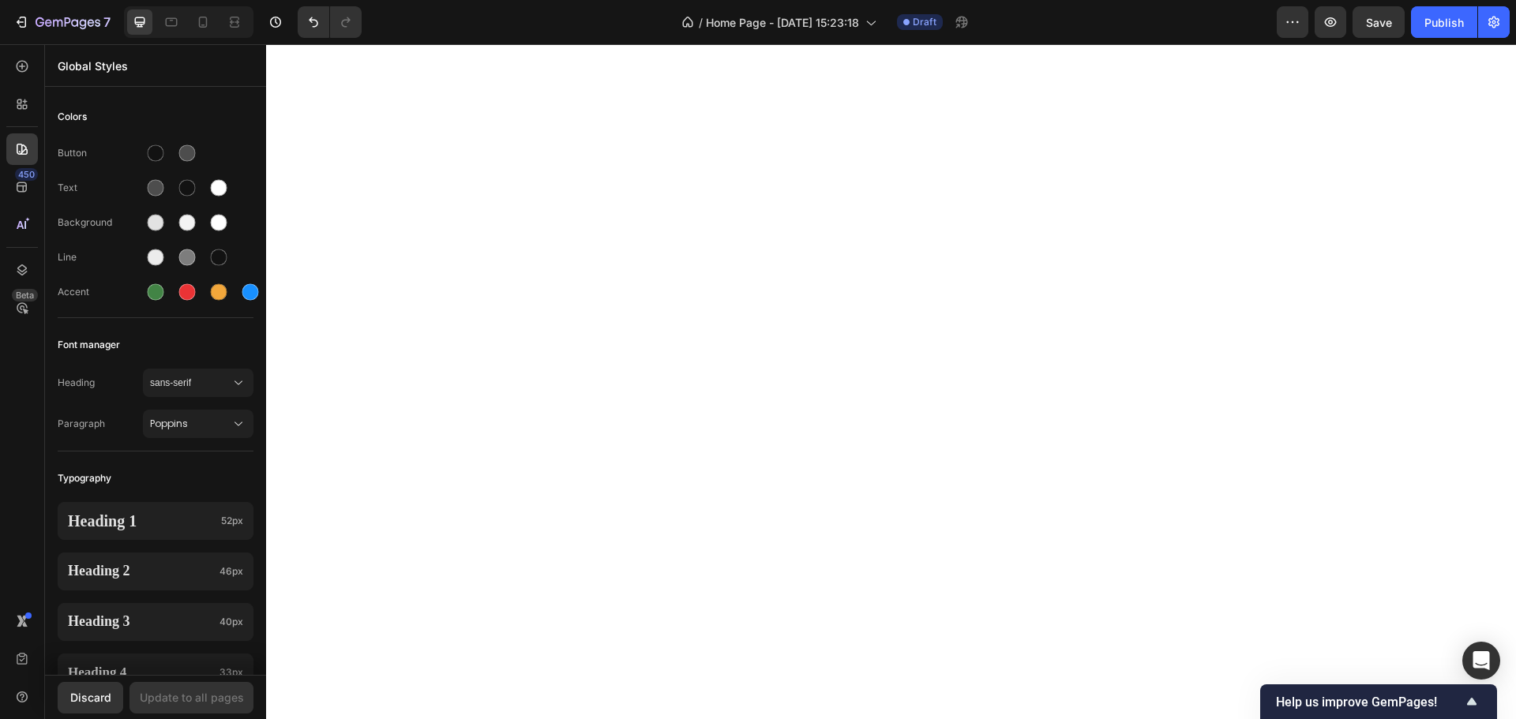 The width and height of the screenshot is (1516, 719). I want to click on p: Heading 3, so click(141, 622).